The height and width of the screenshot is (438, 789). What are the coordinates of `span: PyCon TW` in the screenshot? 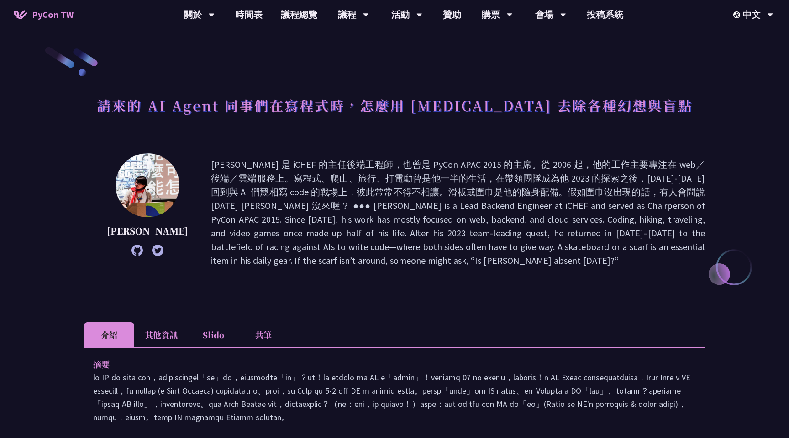 It's located at (53, 15).